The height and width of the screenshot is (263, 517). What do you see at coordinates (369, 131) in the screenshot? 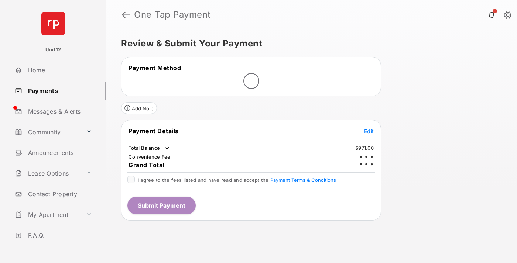
I see `button: Edit` at bounding box center [369, 131].